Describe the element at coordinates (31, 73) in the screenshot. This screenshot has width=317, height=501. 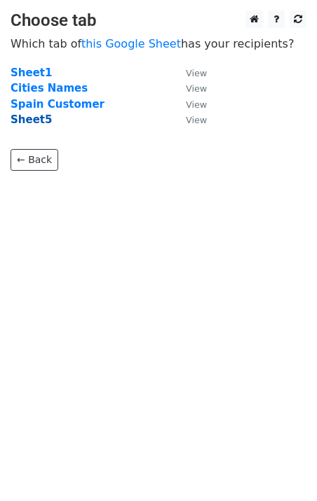
I see `a: Sheet1` at that location.